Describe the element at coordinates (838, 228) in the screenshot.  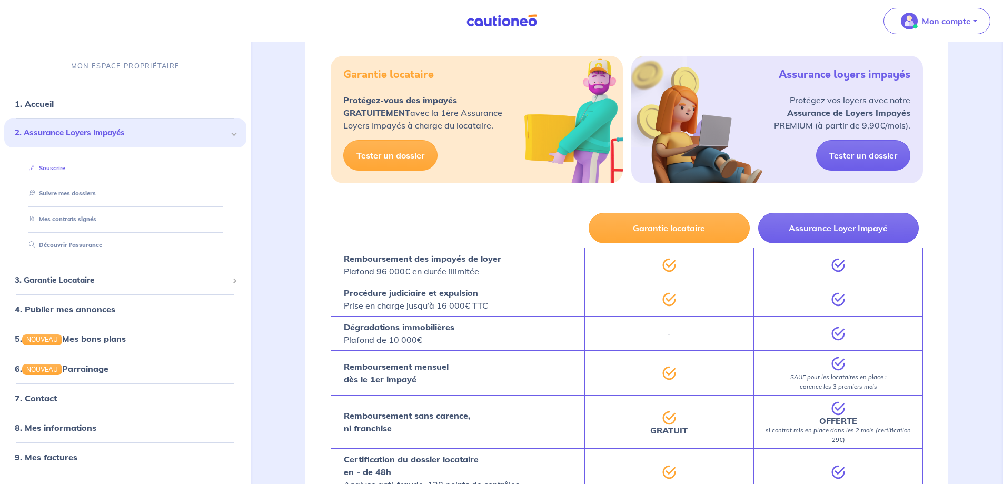
I see `button: Assurance Loyer Impayé` at that location.